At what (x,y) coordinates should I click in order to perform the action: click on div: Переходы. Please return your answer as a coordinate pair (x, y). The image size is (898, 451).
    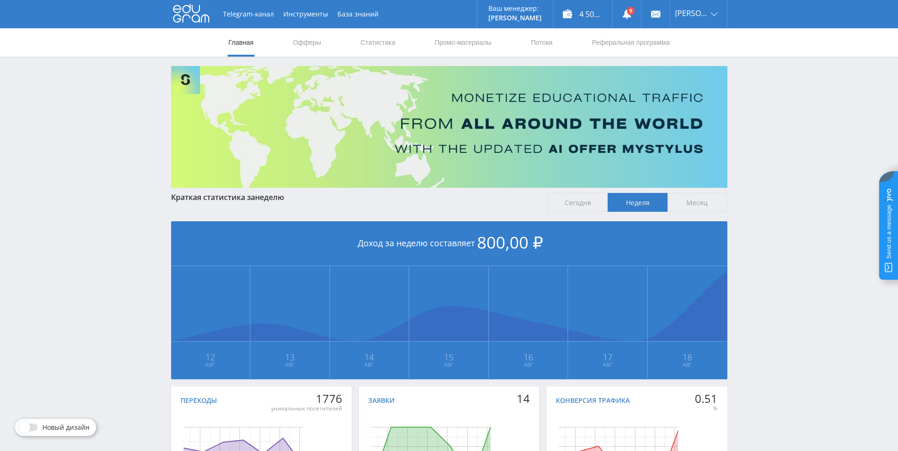
    Looking at the image, I should click on (198, 400).